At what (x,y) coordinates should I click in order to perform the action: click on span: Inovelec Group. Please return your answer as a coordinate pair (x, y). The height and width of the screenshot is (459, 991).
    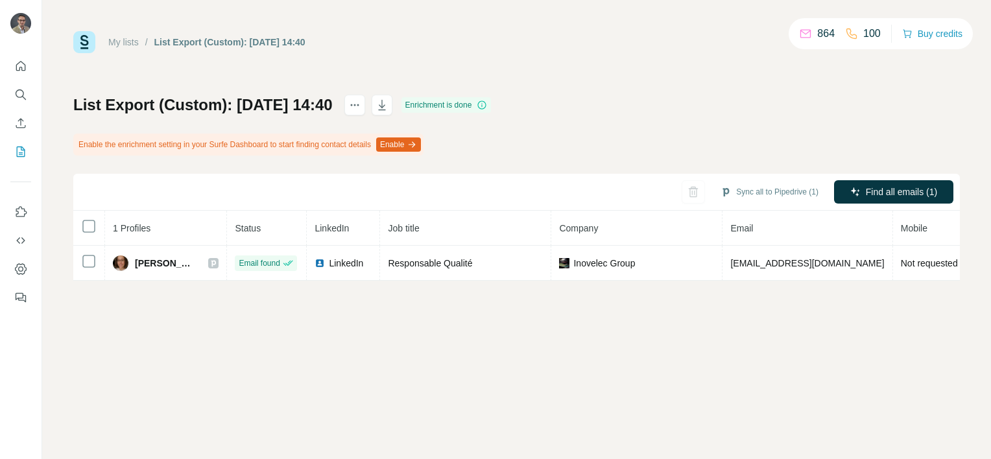
    Looking at the image, I should click on (604, 263).